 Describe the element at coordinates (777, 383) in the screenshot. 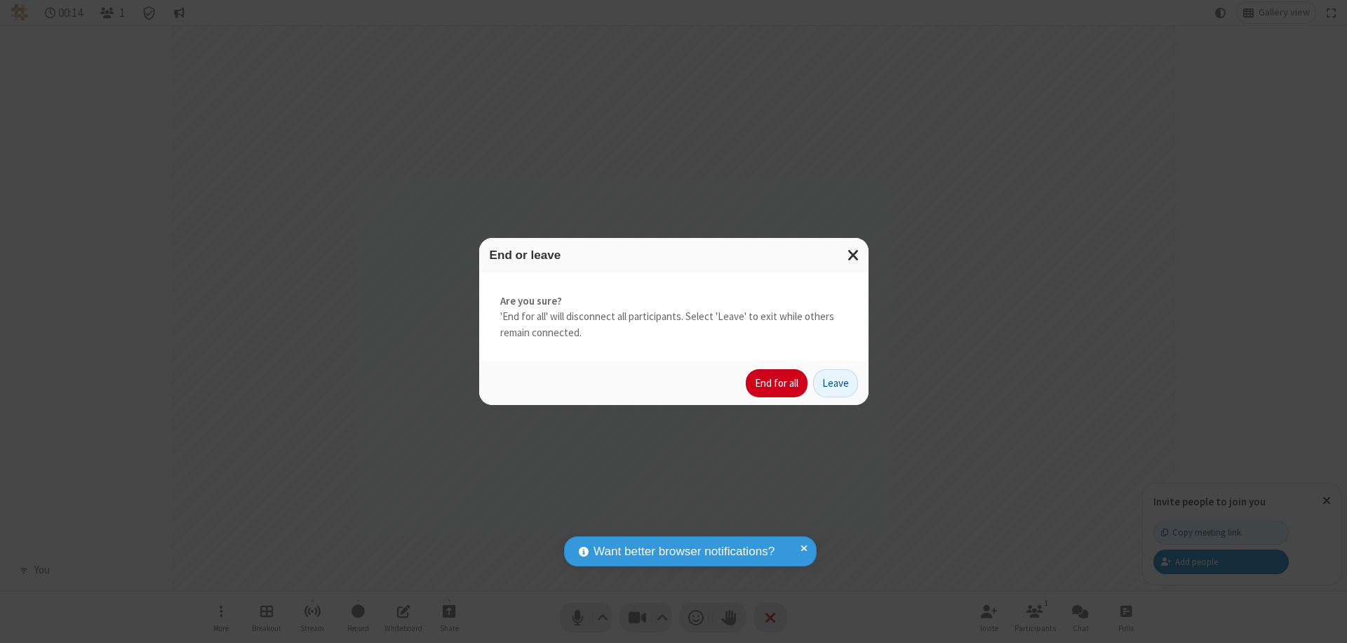

I see `button: End for all` at that location.